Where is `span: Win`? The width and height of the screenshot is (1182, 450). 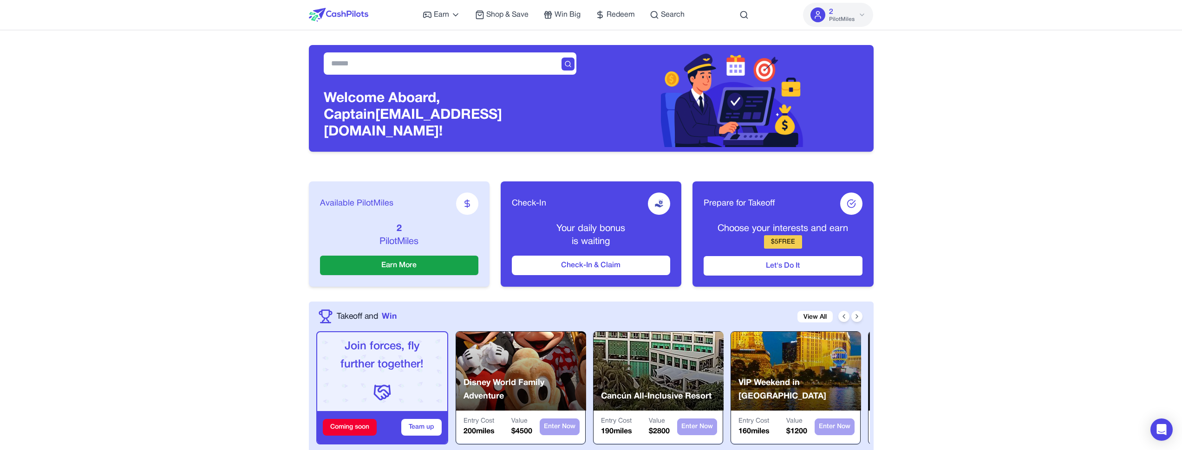
span: Win is located at coordinates (389, 317).